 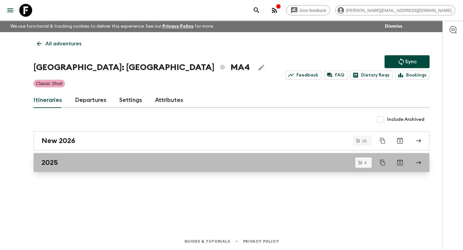 What do you see at coordinates (406, 120) in the screenshot?
I see `span: Include Archived` at bounding box center [406, 120].